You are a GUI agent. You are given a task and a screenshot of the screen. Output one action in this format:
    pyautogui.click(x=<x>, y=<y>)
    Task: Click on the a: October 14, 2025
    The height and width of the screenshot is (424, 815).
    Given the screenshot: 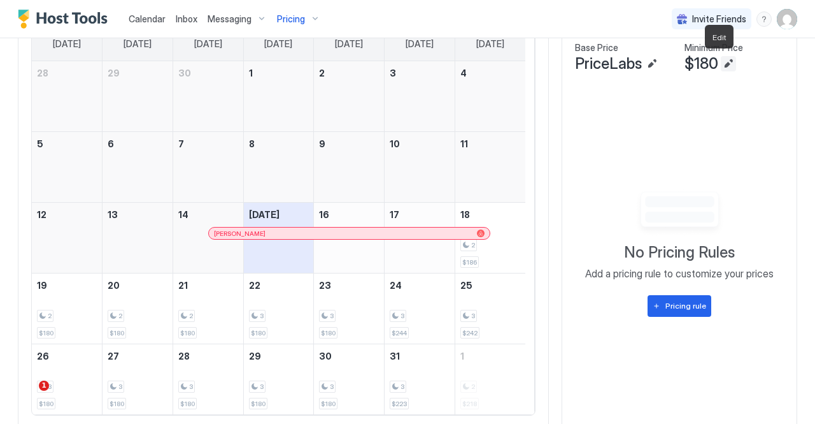 What is the action you would take?
    pyautogui.click(x=208, y=214)
    